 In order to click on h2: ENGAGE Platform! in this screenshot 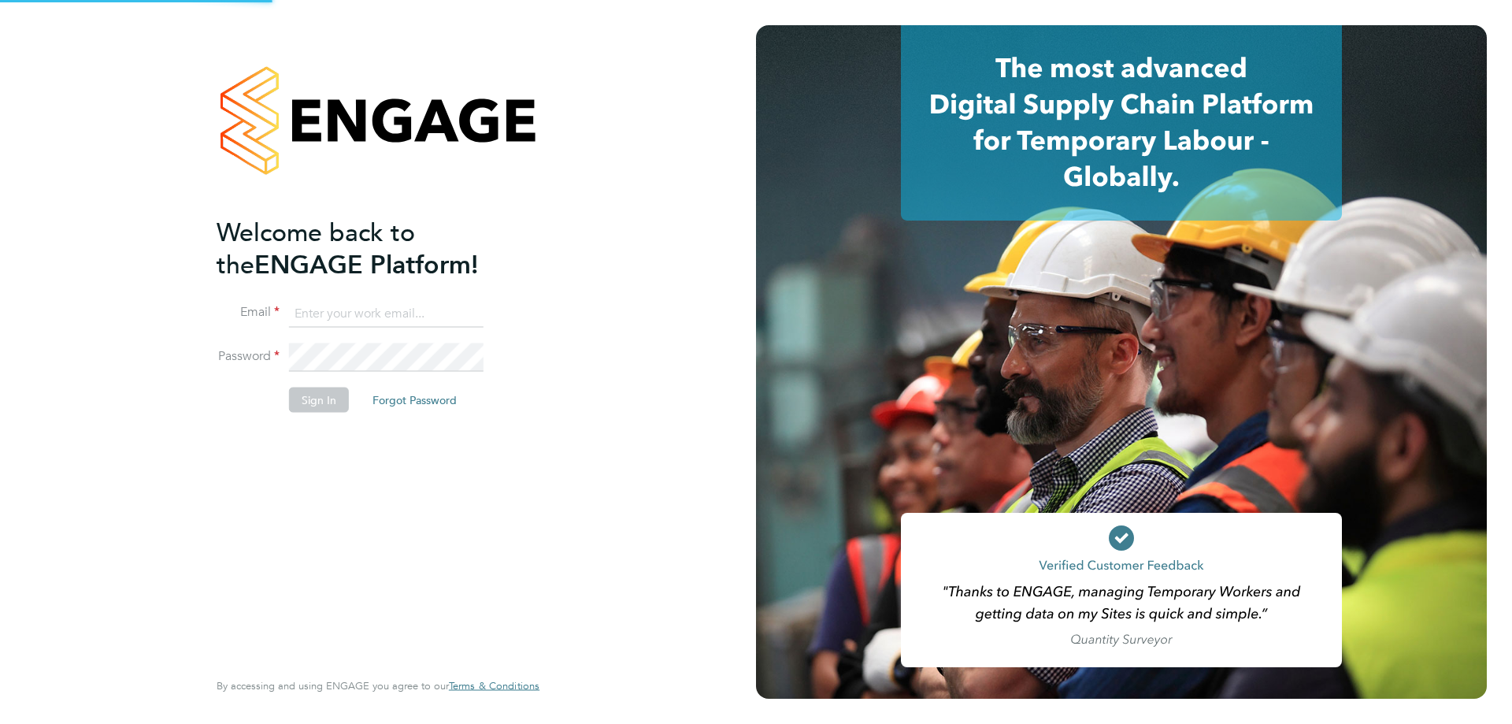, I will do `click(370, 248)`.